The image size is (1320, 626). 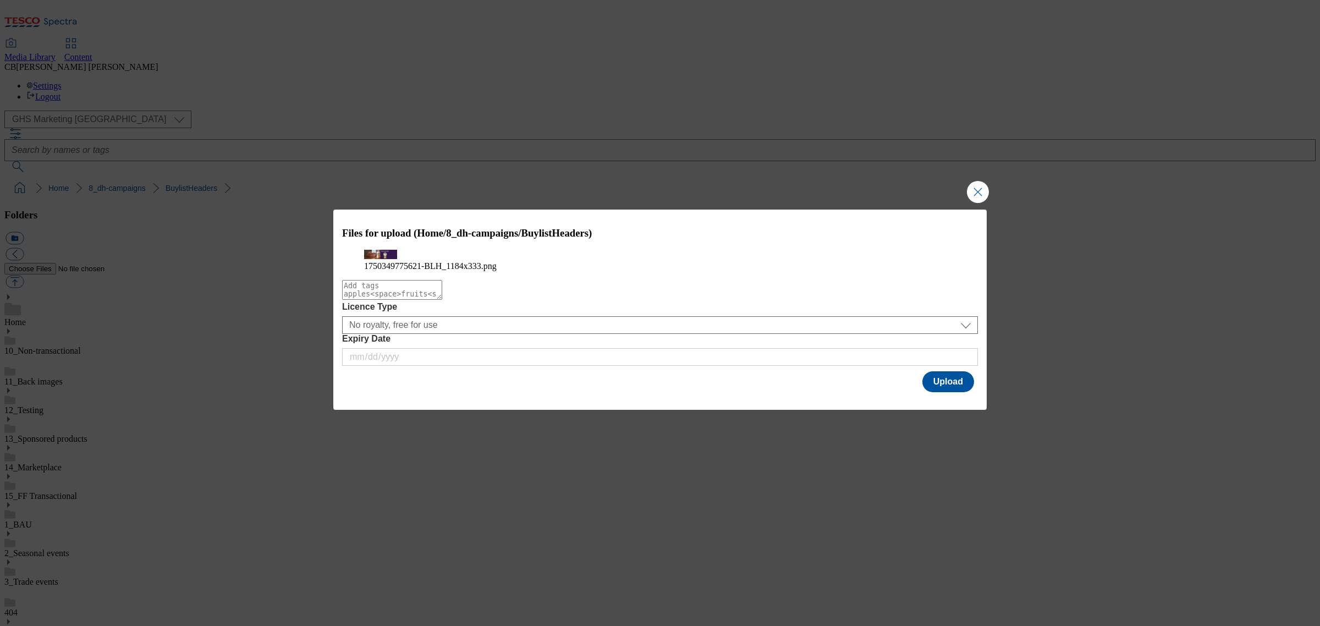 I want to click on button: Upload, so click(x=949, y=382).